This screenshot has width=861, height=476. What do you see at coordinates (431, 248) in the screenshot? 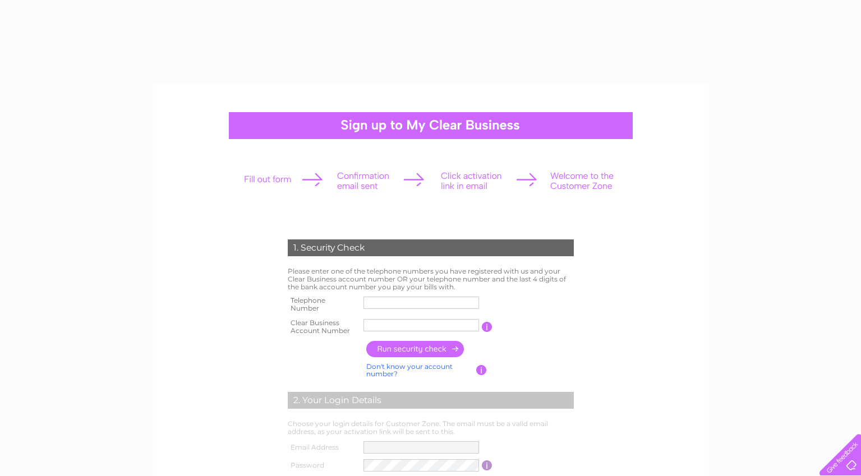
I see `div: 1. Security Check` at bounding box center [431, 248].